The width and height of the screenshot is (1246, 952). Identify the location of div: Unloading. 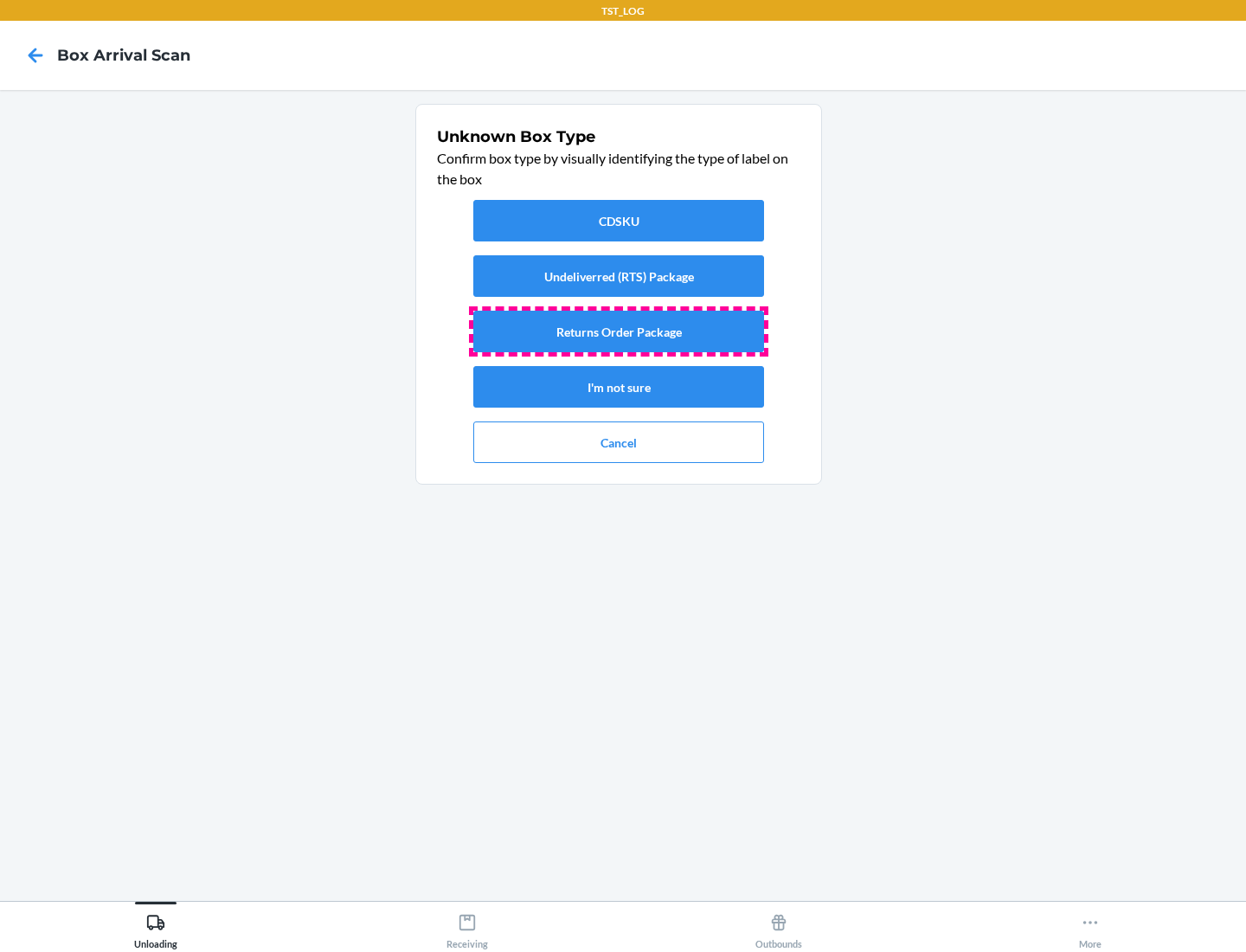
(155, 928).